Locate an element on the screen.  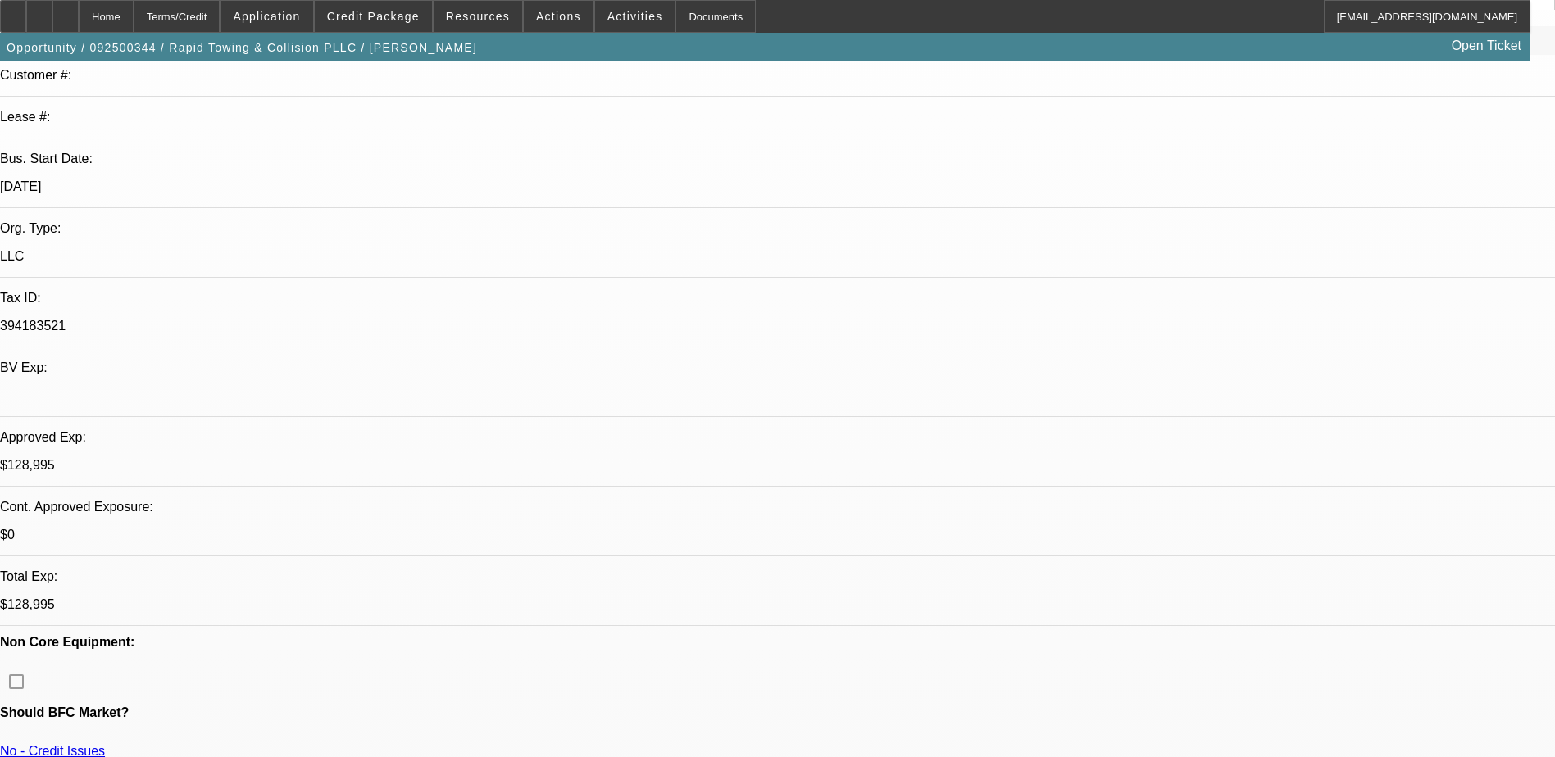
span: Actions is located at coordinates (558, 16).